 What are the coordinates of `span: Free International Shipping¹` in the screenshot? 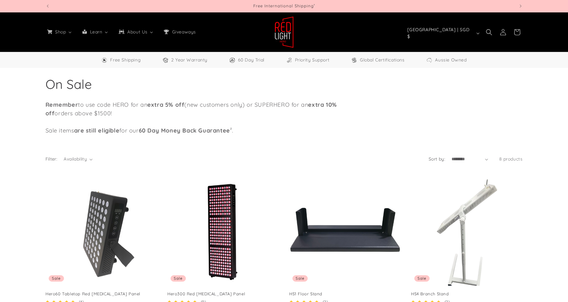 It's located at (284, 6).